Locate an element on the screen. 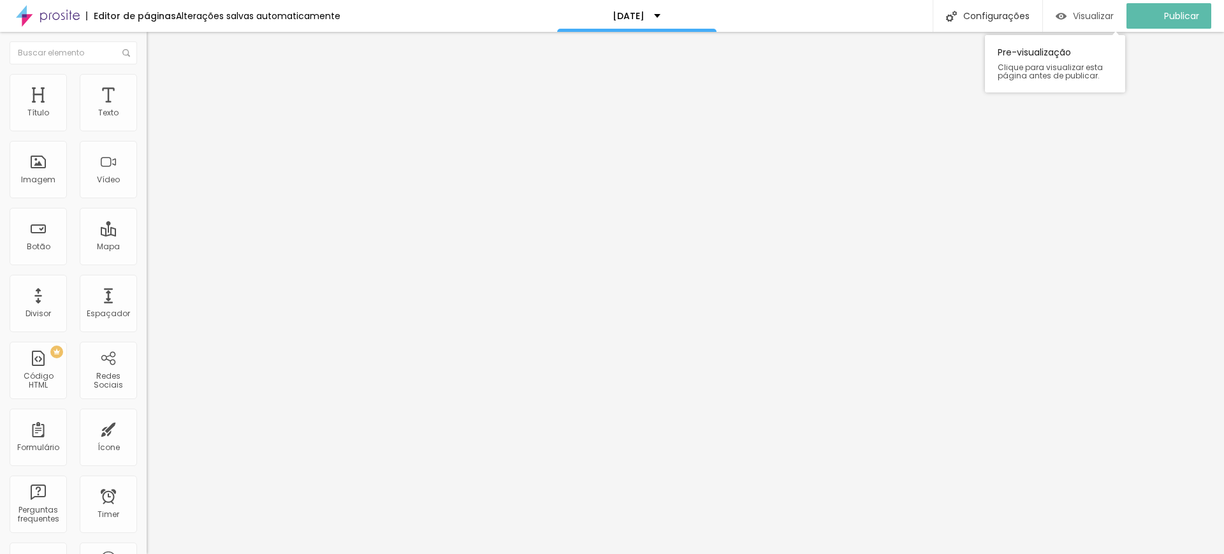 The height and width of the screenshot is (554, 1224). img: view-1.svg is located at coordinates (1061, 16).